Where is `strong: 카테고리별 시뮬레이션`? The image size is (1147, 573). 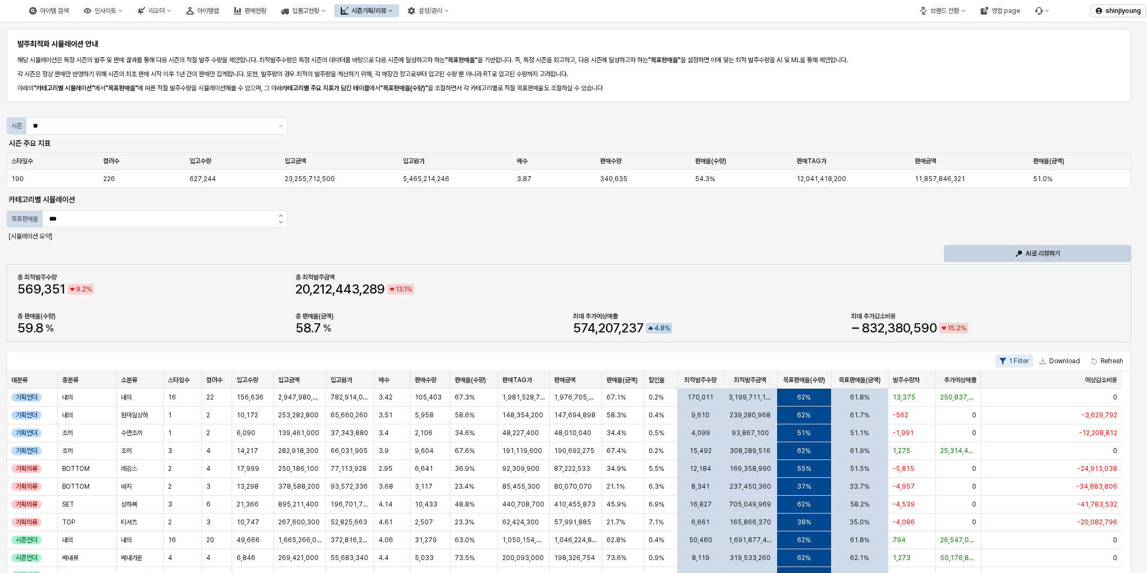
strong: 카테고리별 시뮬레이션 is located at coordinates (42, 199).